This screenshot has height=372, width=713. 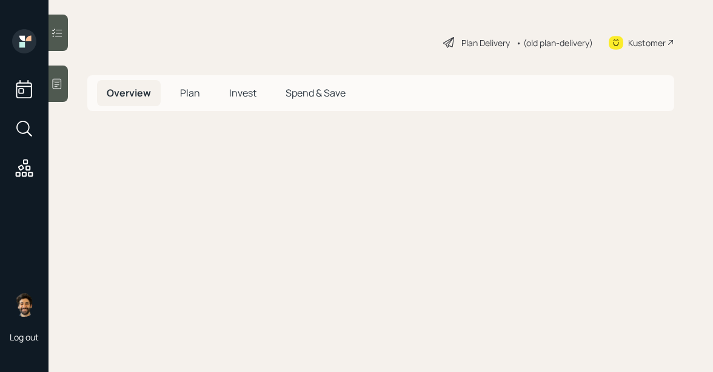 What do you see at coordinates (485, 42) in the screenshot?
I see `div: Plan Delivery` at bounding box center [485, 42].